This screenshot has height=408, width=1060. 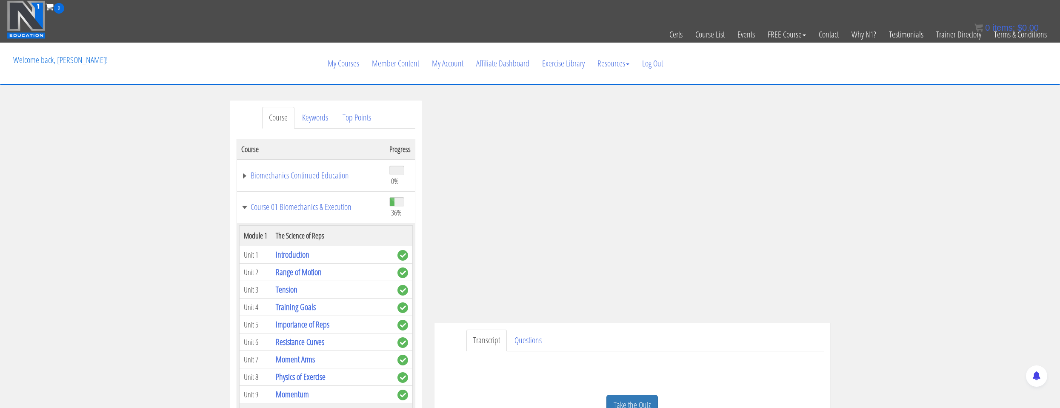 What do you see at coordinates (299, 271) in the screenshot?
I see `a: Range of Motion` at bounding box center [299, 271].